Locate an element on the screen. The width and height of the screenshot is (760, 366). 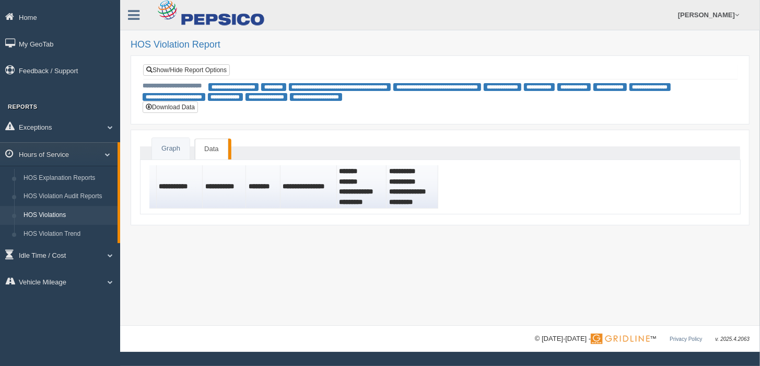
a: HOS Violation Audit Reports is located at coordinates (68, 196).